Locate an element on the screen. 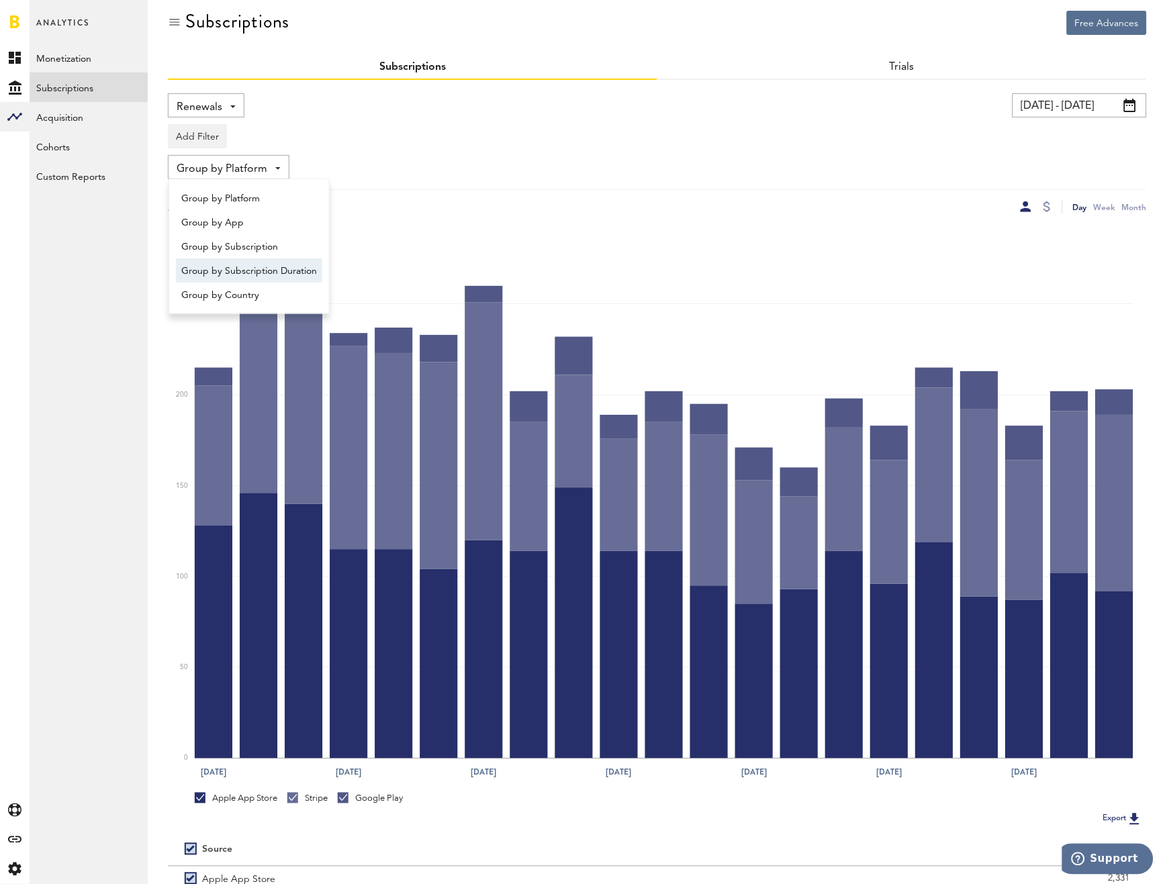  a: Group by Subscription Duration is located at coordinates (249, 271).